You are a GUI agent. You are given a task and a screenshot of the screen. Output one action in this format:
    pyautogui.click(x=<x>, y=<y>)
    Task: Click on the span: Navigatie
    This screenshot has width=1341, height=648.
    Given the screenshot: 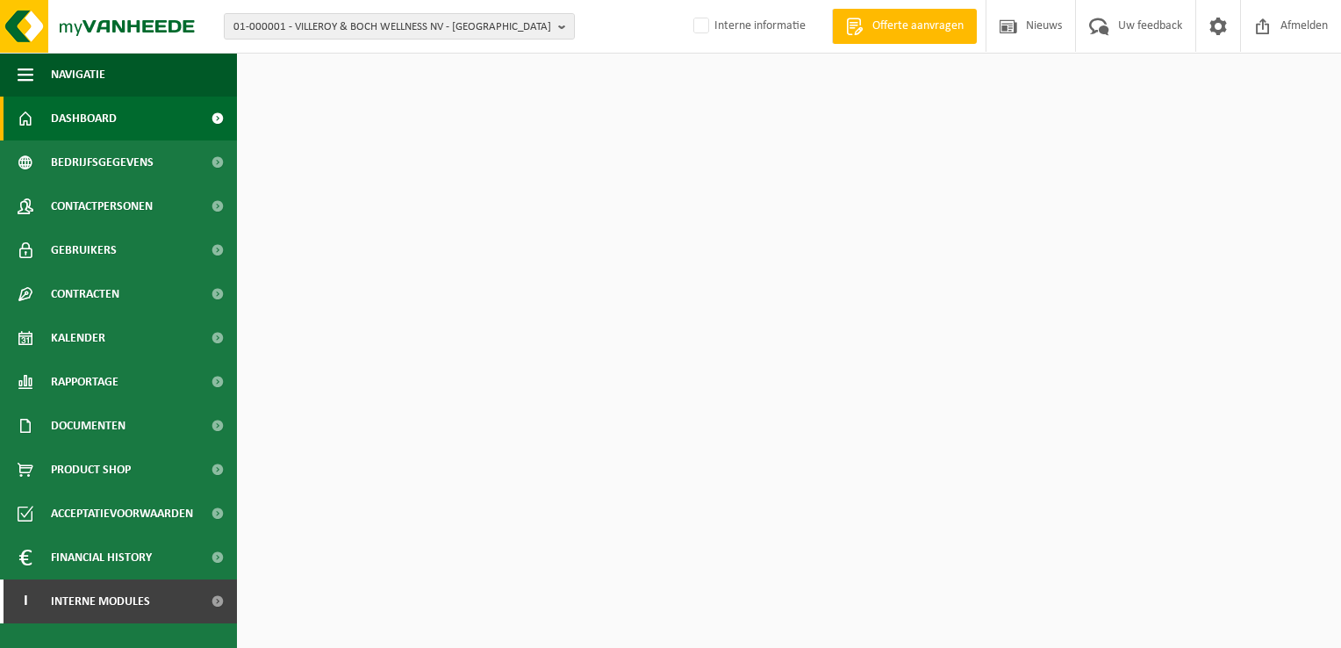 What is the action you would take?
    pyautogui.click(x=78, y=75)
    